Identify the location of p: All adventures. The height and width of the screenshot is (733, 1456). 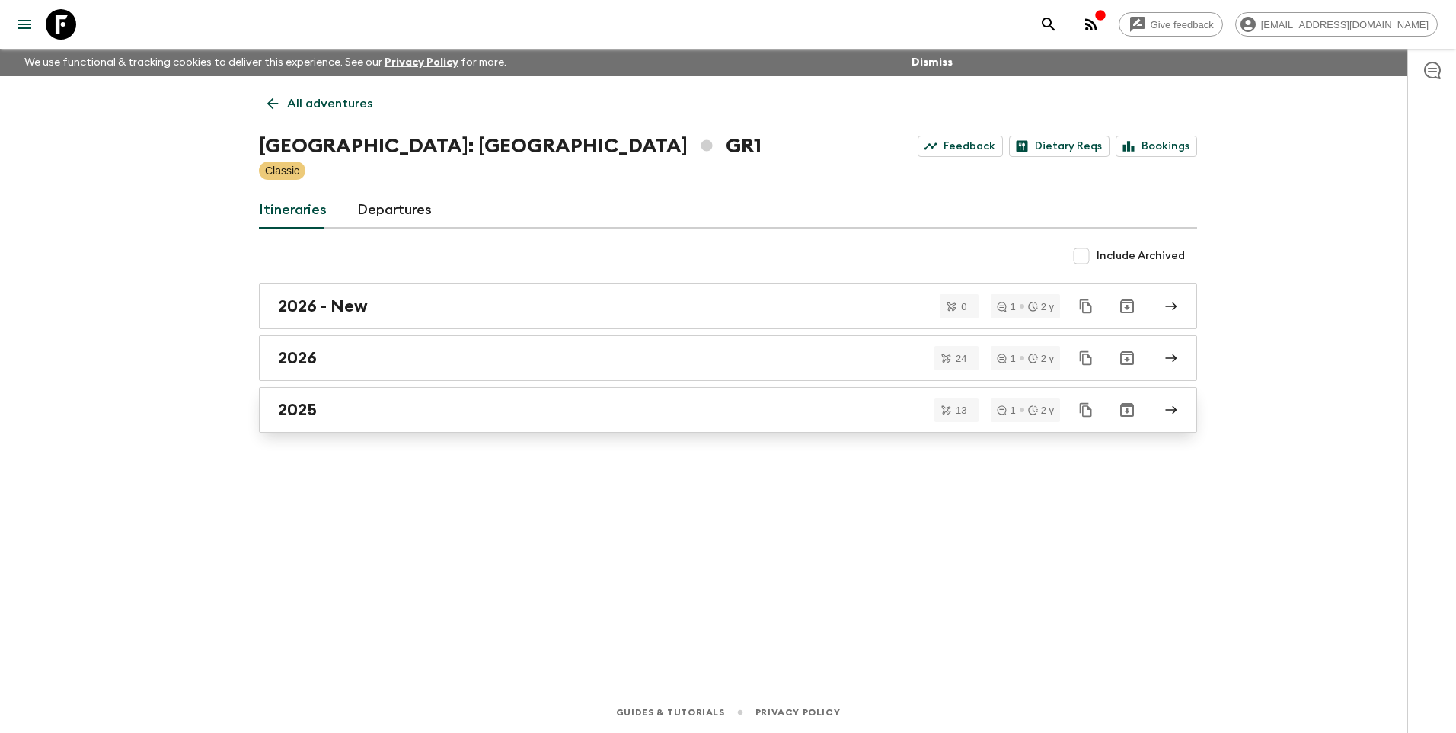
(330, 104).